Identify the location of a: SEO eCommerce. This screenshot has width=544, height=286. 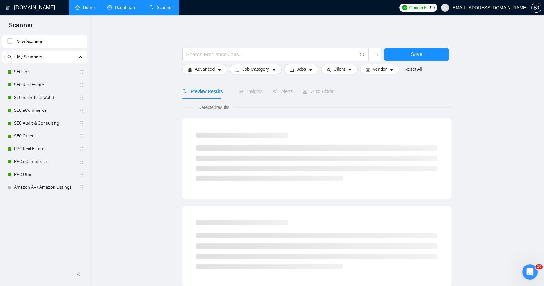
(45, 110).